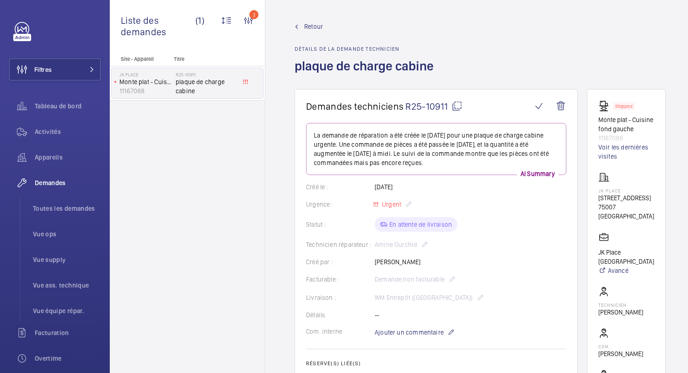 The width and height of the screenshot is (688, 373). I want to click on span: Retour, so click(313, 27).